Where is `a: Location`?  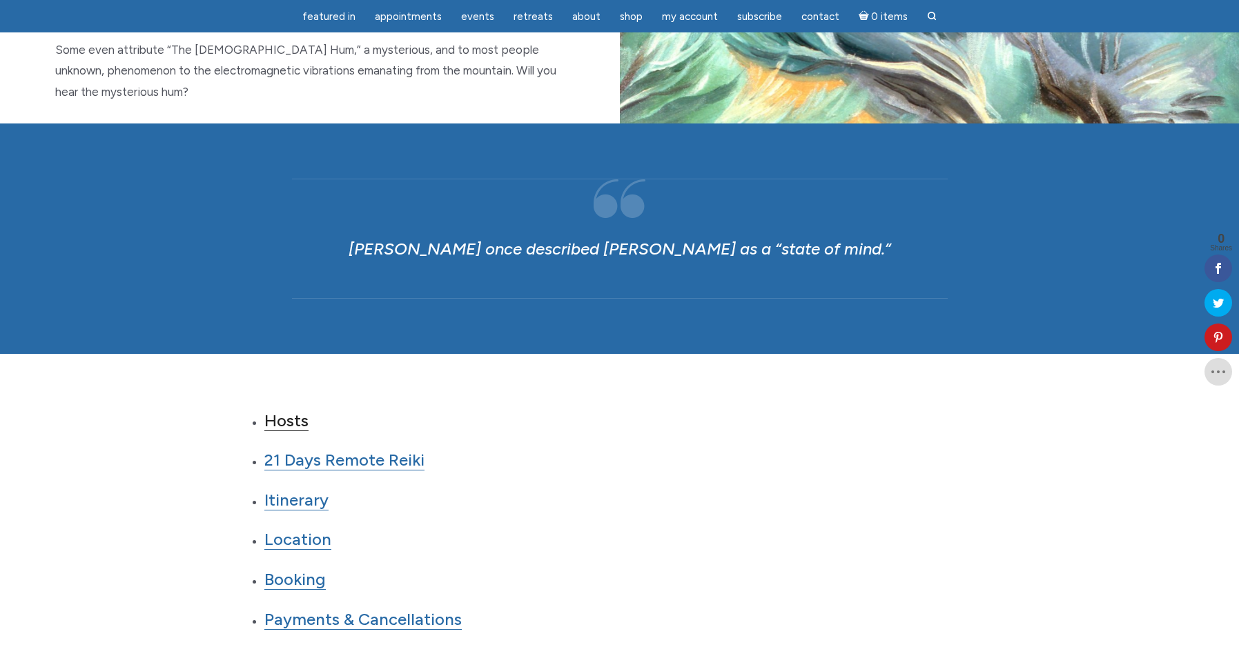 a: Location is located at coordinates (297, 540).